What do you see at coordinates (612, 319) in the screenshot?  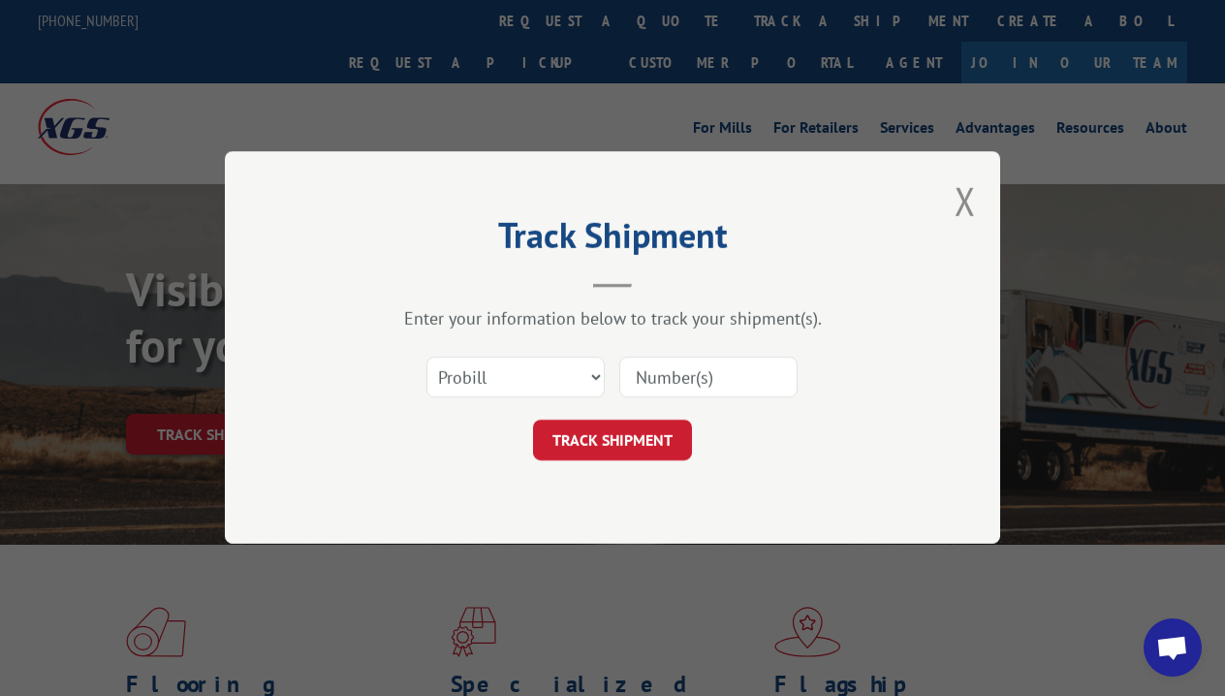 I see `div: Enter your information below to track your shipment(s).` at bounding box center [612, 319].